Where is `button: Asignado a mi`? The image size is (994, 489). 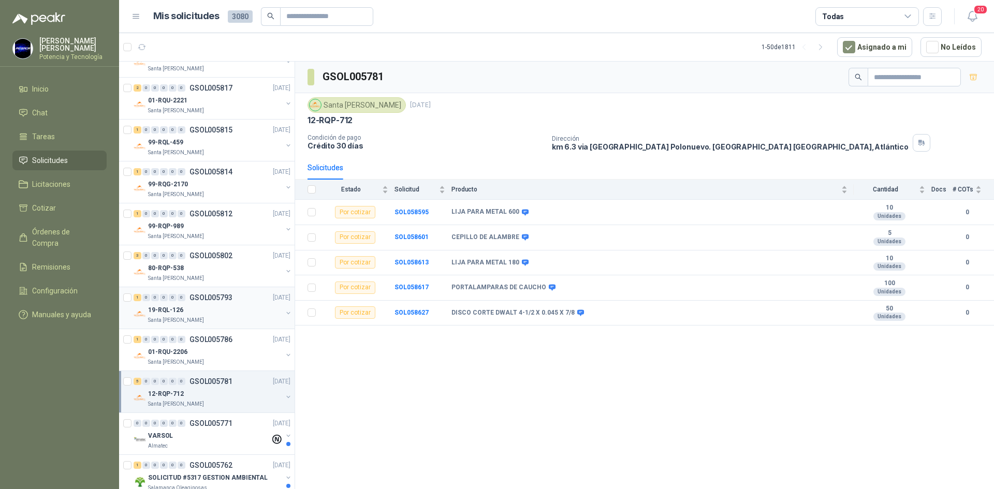 button: Asignado a mi is located at coordinates (874, 47).